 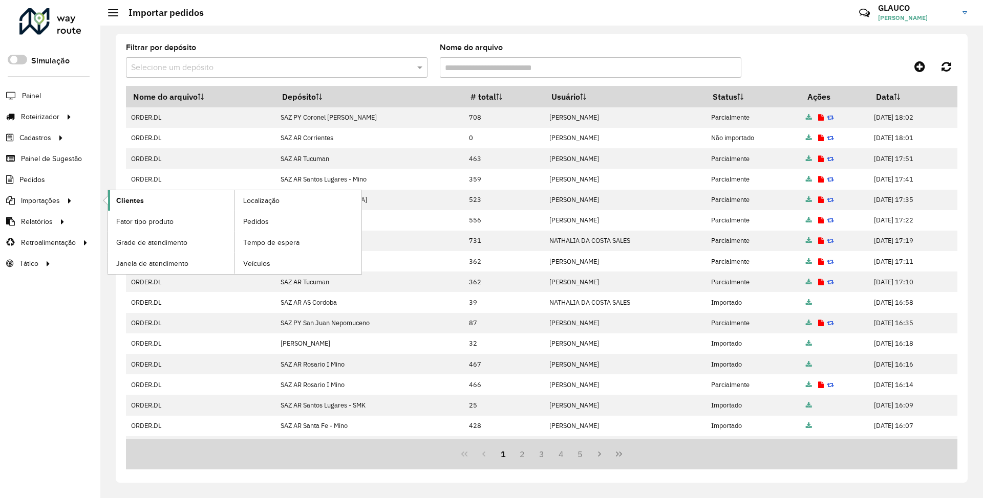 What do you see at coordinates (471, 48) in the screenshot?
I see `label: Nome do arquivo` at bounding box center [471, 48].